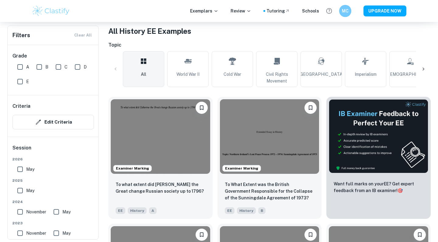 The width and height of the screenshot is (438, 242). I want to click on a: ThumbnailWant full marks on yourEE? Get expert feedback from an IB examiner!, so click(378, 157).